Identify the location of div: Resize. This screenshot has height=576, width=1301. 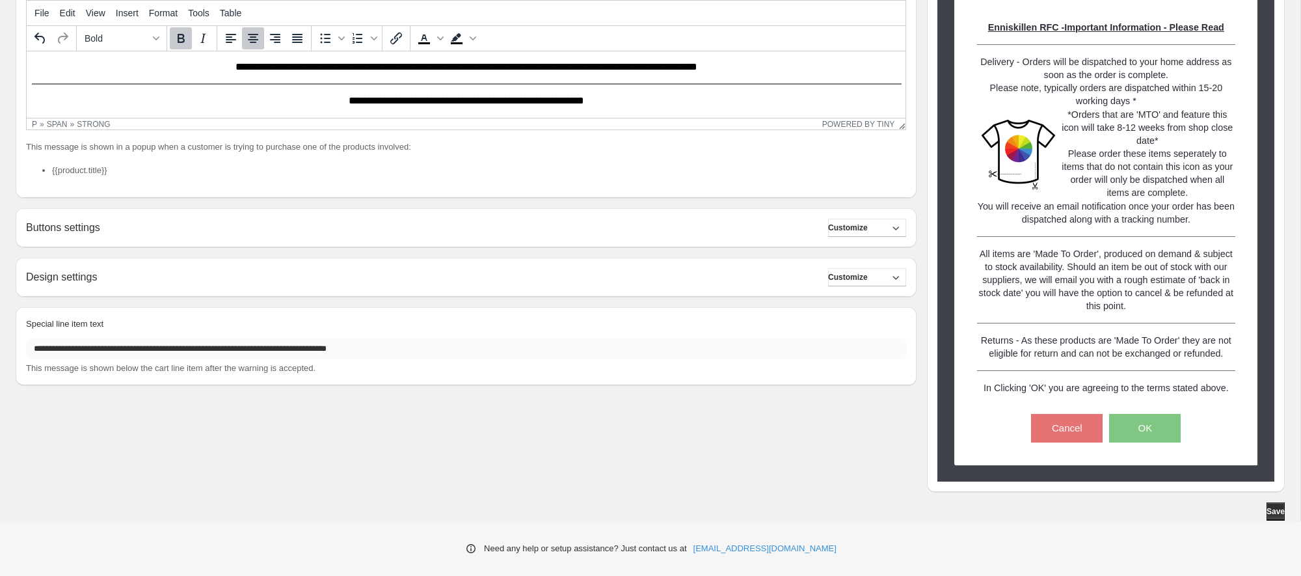
(900, 124).